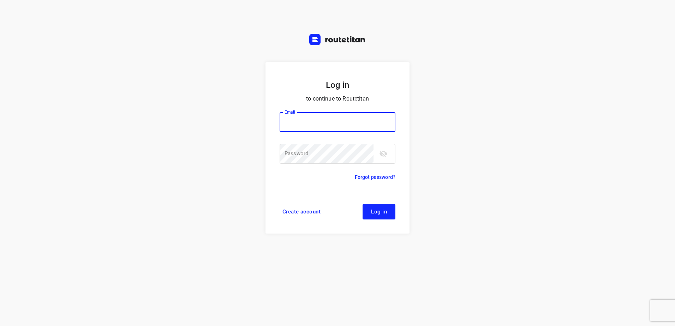 Image resolution: width=675 pixels, height=326 pixels. Describe the element at coordinates (302, 212) in the screenshot. I see `a: Create account` at that location.